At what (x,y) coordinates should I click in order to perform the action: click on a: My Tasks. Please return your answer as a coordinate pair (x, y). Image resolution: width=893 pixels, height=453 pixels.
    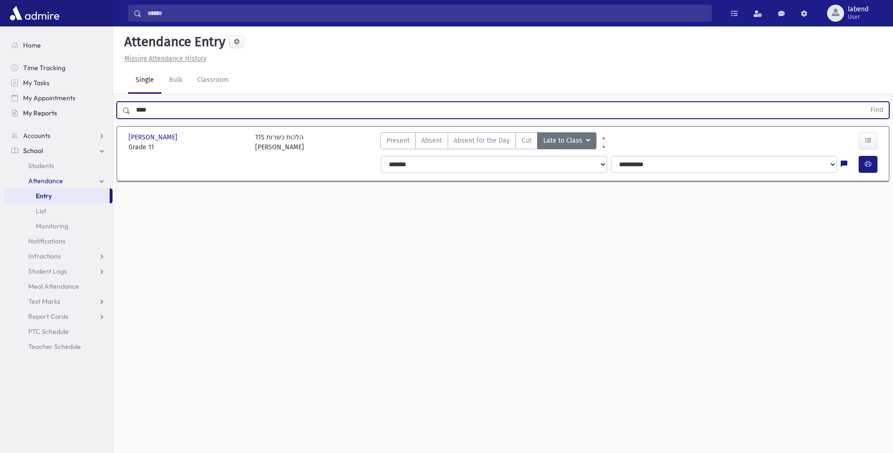
    Looking at the image, I should click on (58, 83).